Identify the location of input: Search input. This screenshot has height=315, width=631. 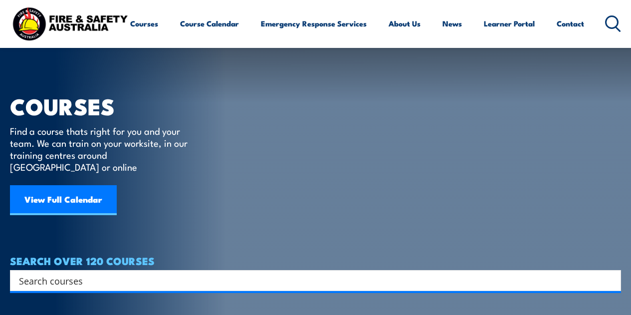
(309, 280).